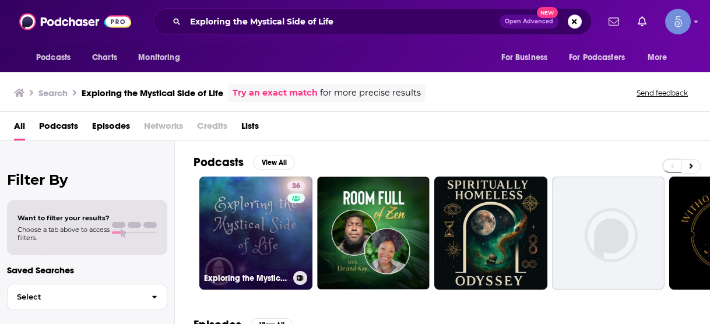 The height and width of the screenshot is (324, 710). Describe the element at coordinates (104, 58) in the screenshot. I see `a: Charts` at that location.